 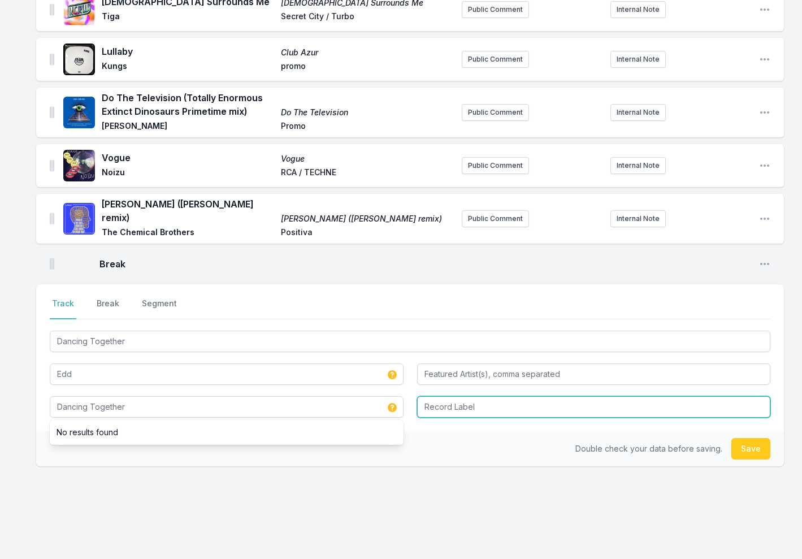 What do you see at coordinates (367, 127) in the screenshot?
I see `span: Promo` at bounding box center [367, 127].